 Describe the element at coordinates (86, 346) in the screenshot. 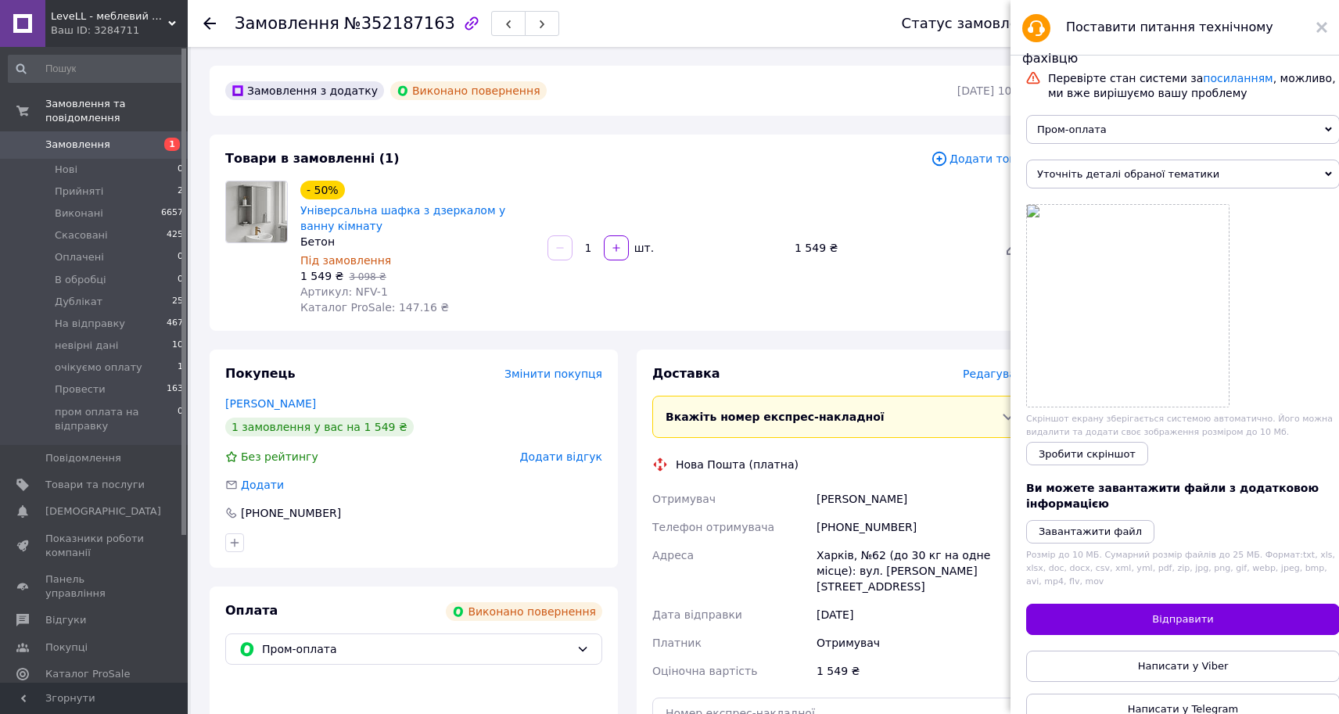

I see `span: невірні дані` at that location.